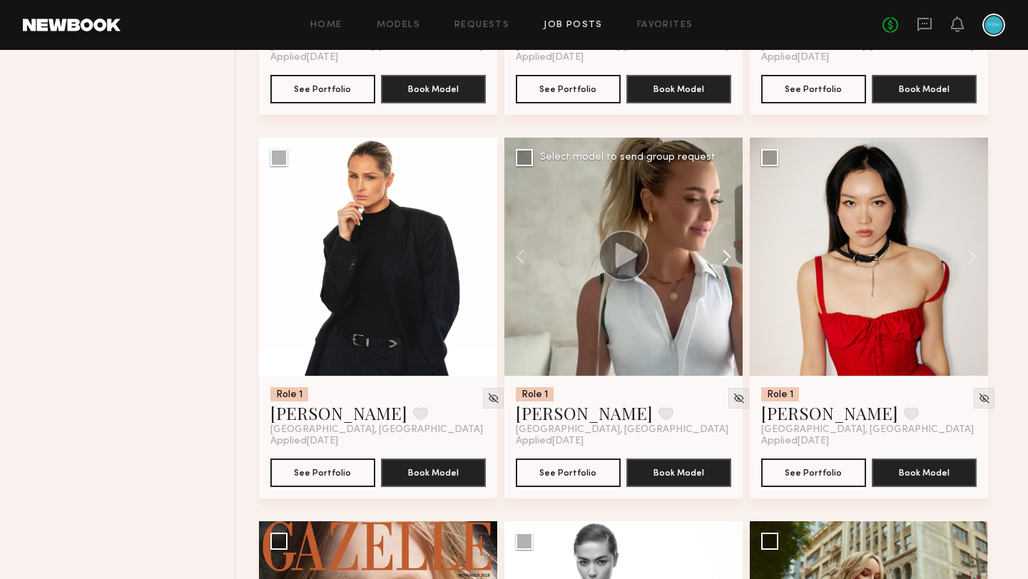 Image resolution: width=1028 pixels, height=579 pixels. What do you see at coordinates (482, 25) in the screenshot?
I see `a: Requests` at bounding box center [482, 25].